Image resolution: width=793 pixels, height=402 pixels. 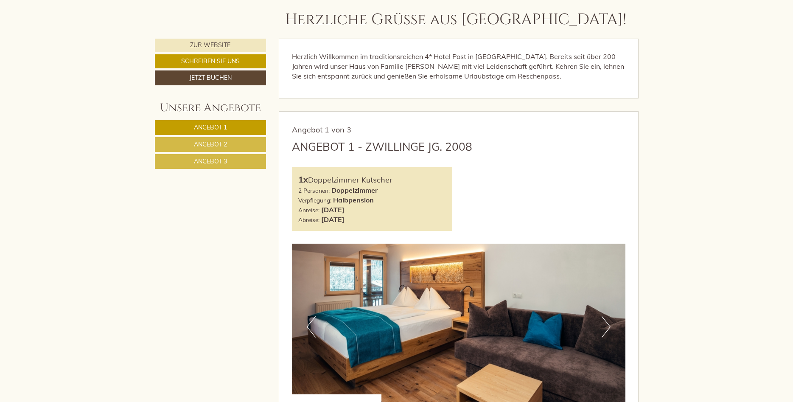 What do you see at coordinates (353, 200) in the screenshot?
I see `b: Halbpension` at bounding box center [353, 200].